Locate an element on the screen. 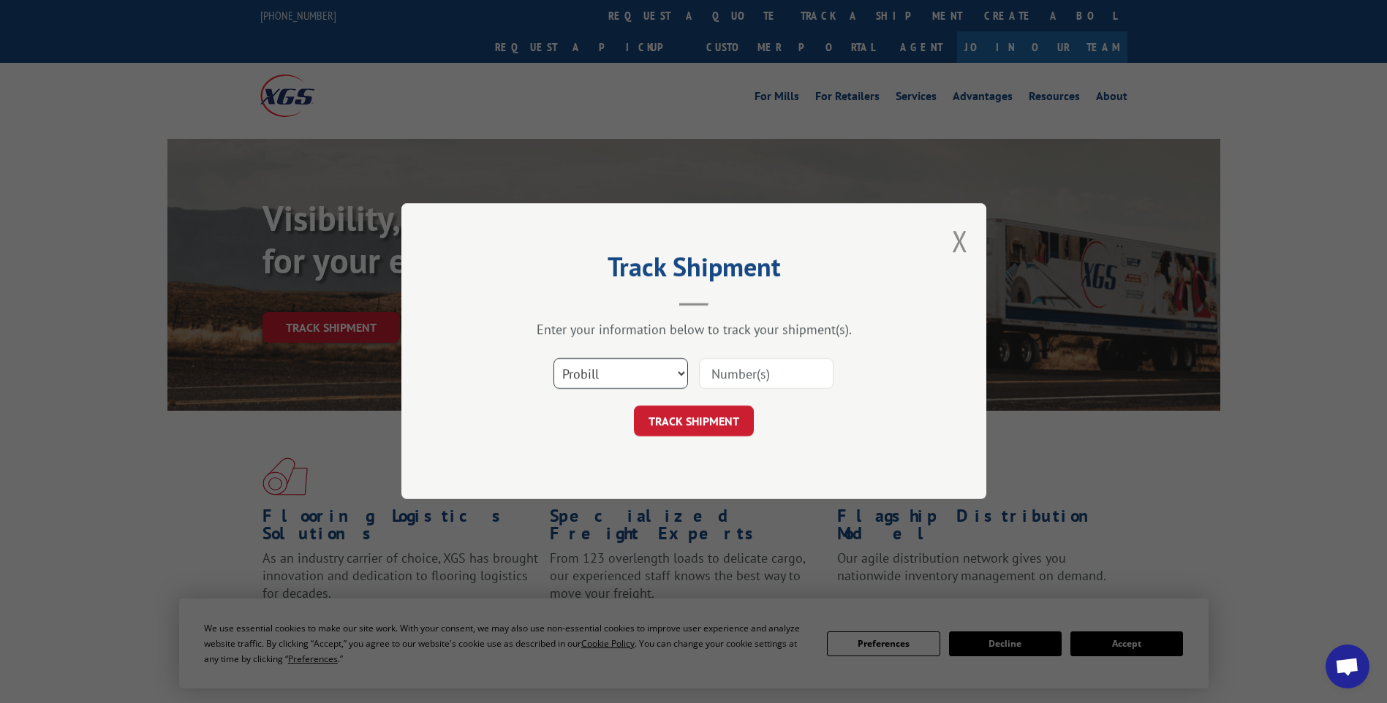 The height and width of the screenshot is (703, 1387). div: Open chat is located at coordinates (1347, 667).